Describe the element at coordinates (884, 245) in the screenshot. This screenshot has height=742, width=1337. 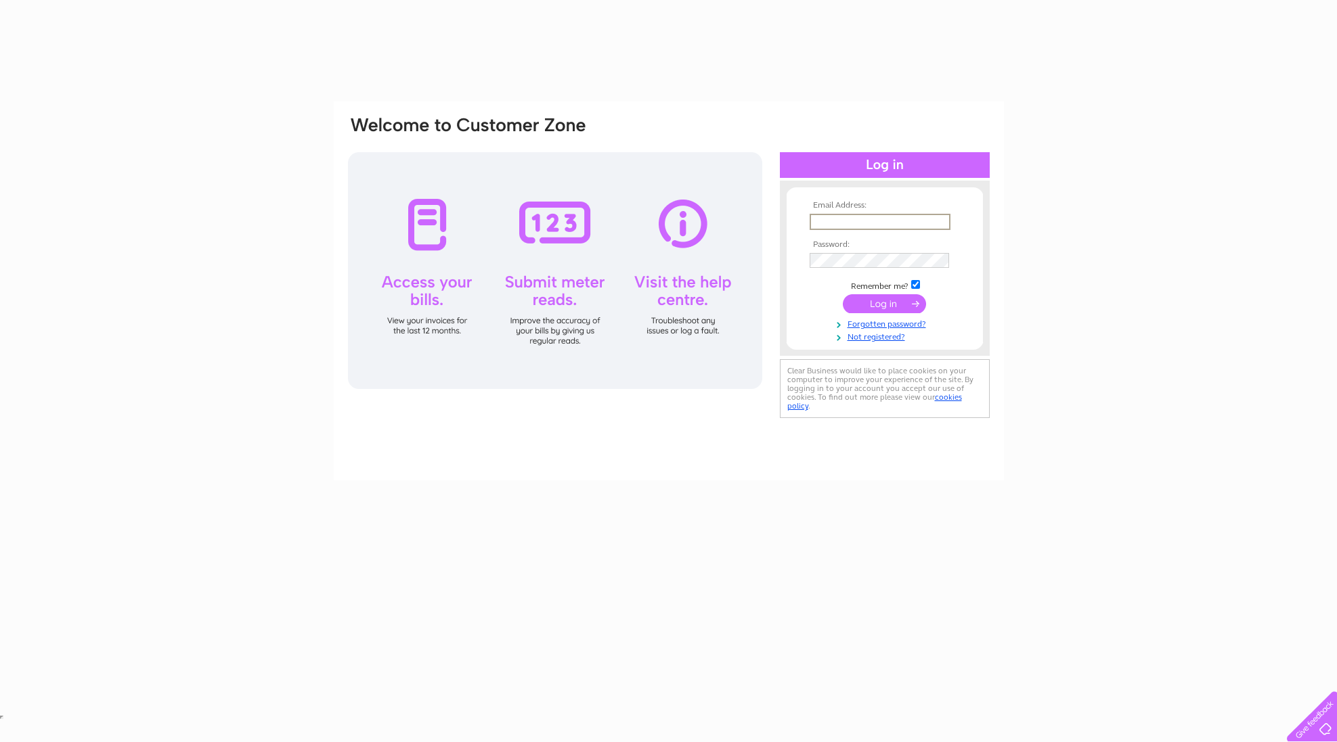
I see `th: Password:` at that location.